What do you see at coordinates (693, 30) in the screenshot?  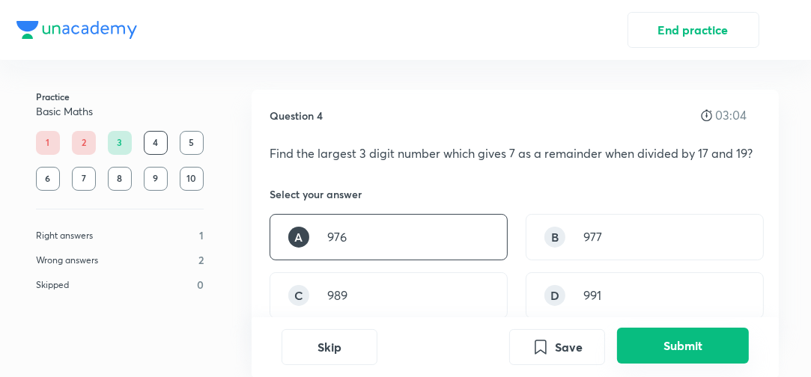 I see `button: End practice` at bounding box center [693, 30].